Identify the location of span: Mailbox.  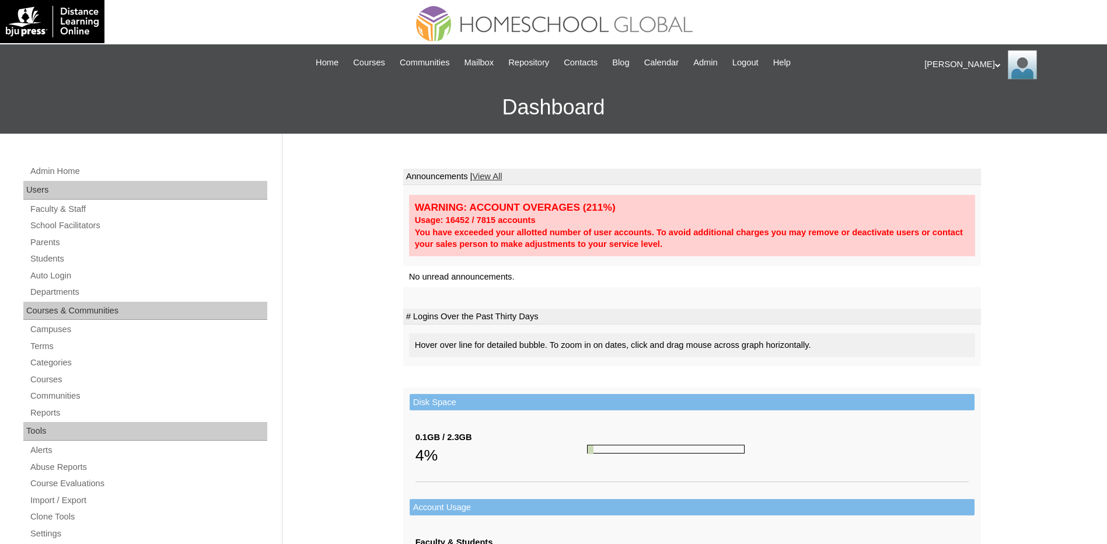
(479, 62).